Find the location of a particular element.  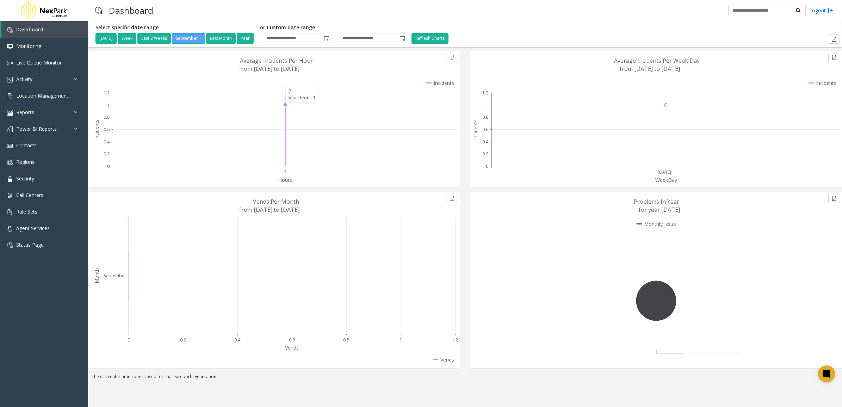

button: Refresh Charts is located at coordinates (430, 38).